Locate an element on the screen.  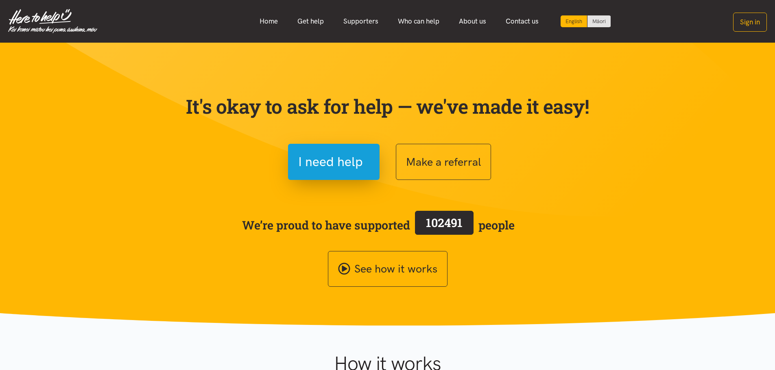
span: We’re proud to have supported people is located at coordinates (378, 225).